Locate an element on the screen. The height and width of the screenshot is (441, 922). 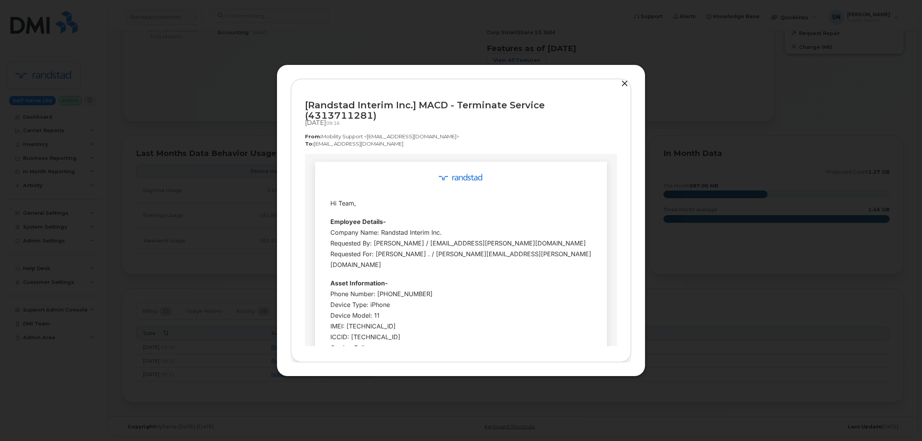
div: Employee Details- is located at coordinates (156, 68).